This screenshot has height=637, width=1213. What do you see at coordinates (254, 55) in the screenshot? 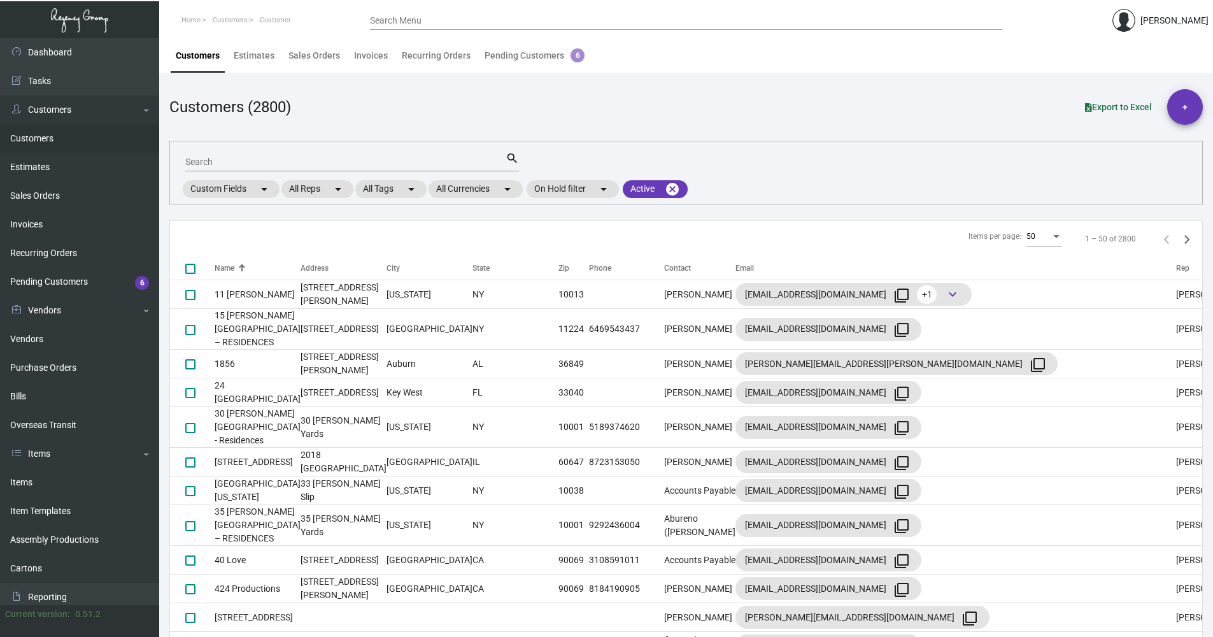
I see `div: Estimates` at bounding box center [254, 55].